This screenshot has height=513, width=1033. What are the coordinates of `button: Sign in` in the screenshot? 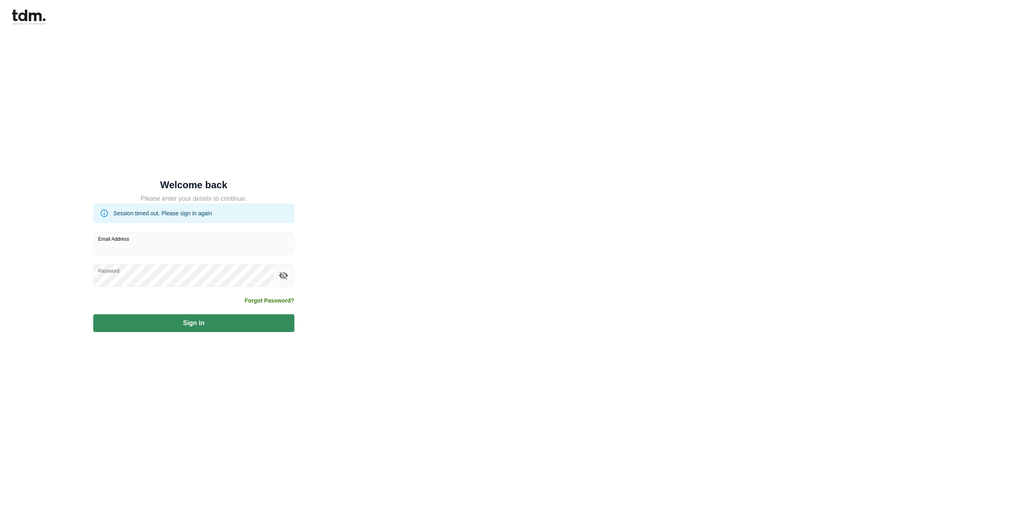 It's located at (194, 323).